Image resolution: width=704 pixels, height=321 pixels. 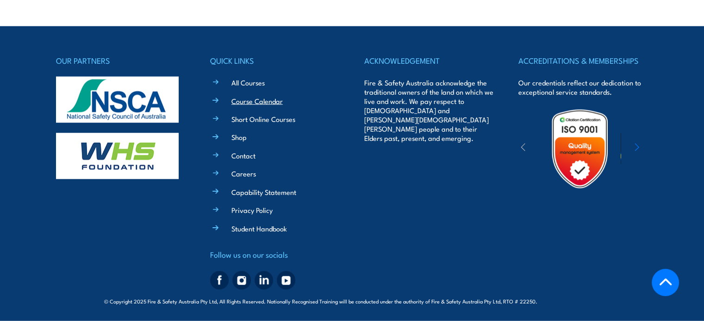 What do you see at coordinates (352, 301) in the screenshot?
I see `span: © Copyright 2025 Fire & Safety Australia Pty Ltd, All Rights Reserved. Nationally Recognised Trai...` at bounding box center [352, 301].